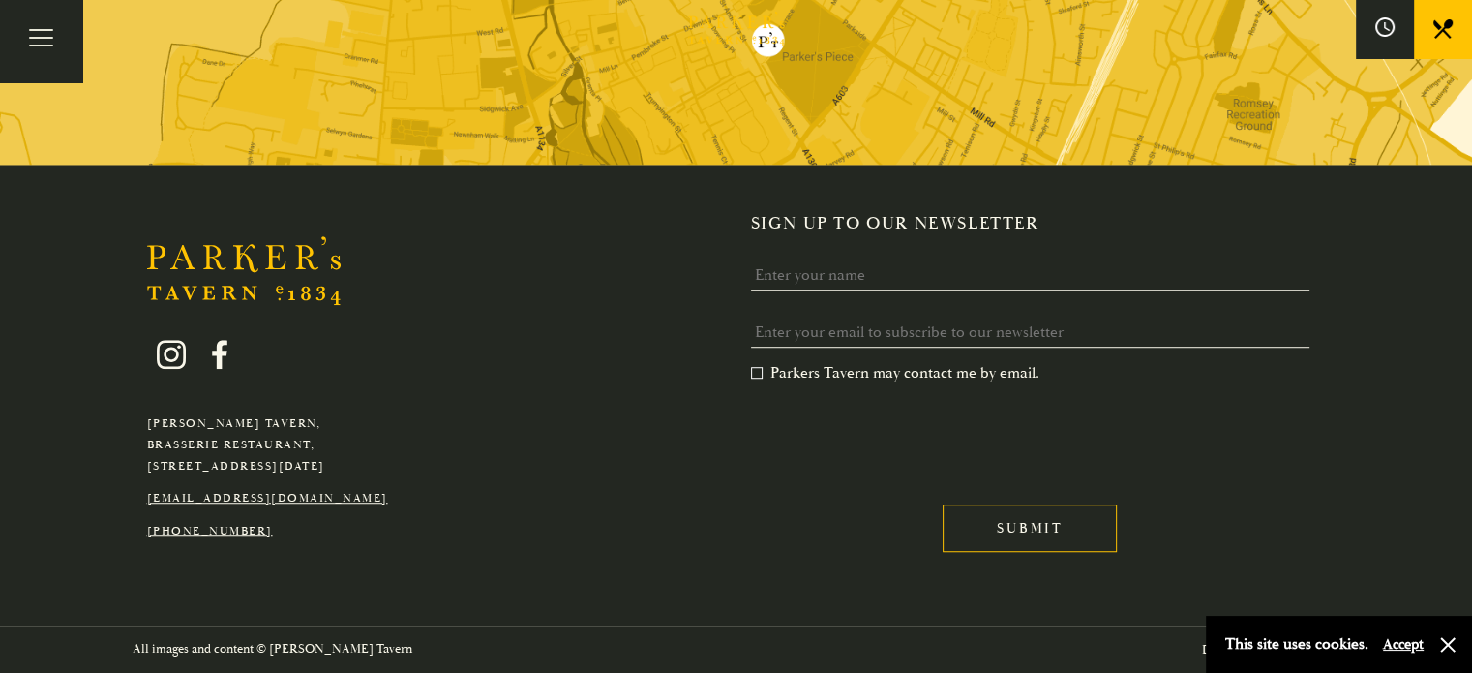 The width and height of the screenshot is (1472, 673). I want to click on input: Submit, so click(1030, 527).